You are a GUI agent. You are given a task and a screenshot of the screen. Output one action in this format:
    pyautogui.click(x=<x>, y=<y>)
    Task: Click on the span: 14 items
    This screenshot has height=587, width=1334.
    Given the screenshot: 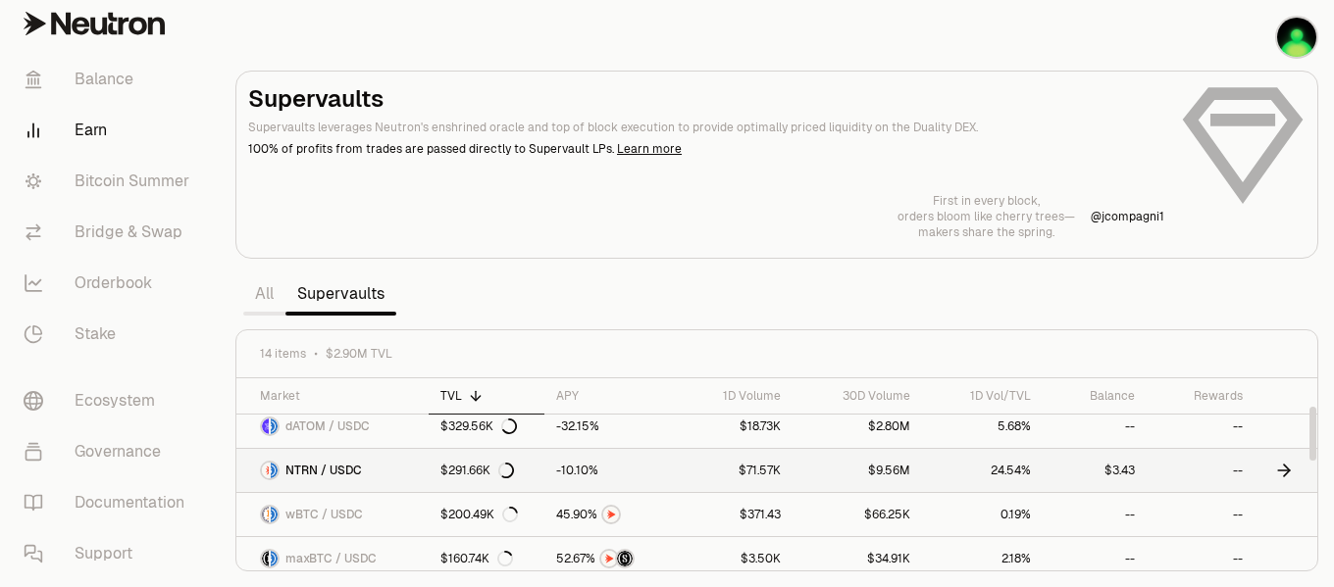 What is the action you would take?
    pyautogui.click(x=282, y=354)
    